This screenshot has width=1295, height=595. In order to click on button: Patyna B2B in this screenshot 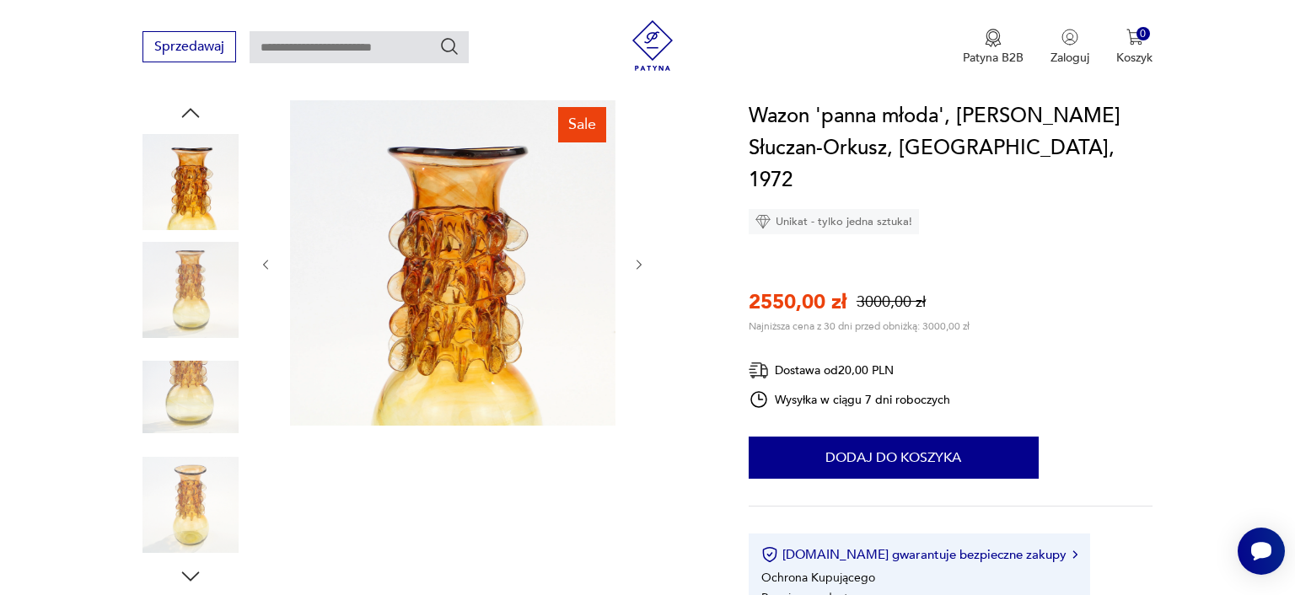, I will do `click(993, 47)`.